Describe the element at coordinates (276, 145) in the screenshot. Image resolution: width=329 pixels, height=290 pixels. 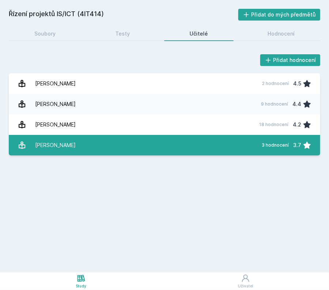
I see `div: 3 hodnocení` at that location.